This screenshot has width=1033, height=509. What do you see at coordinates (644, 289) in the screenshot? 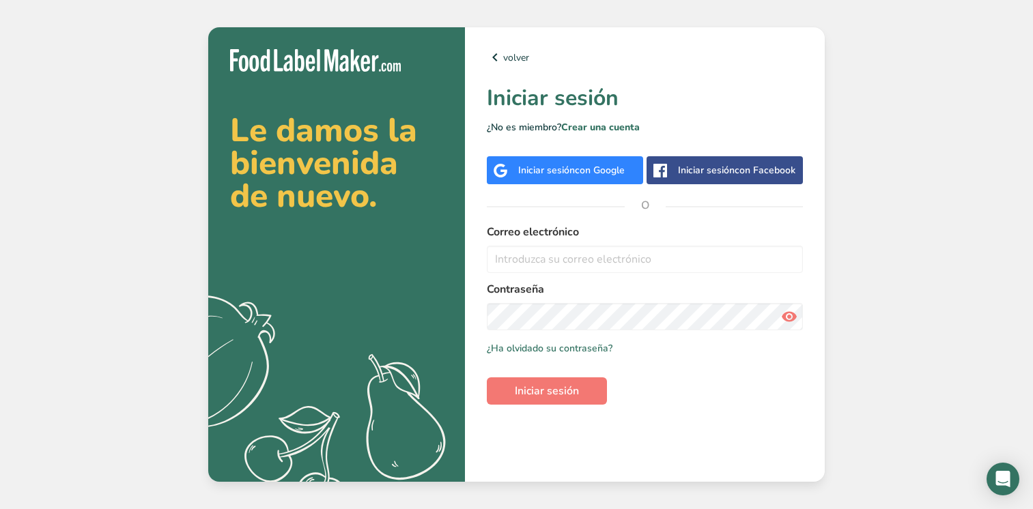
I see `label: Contraseña` at bounding box center [644, 289].